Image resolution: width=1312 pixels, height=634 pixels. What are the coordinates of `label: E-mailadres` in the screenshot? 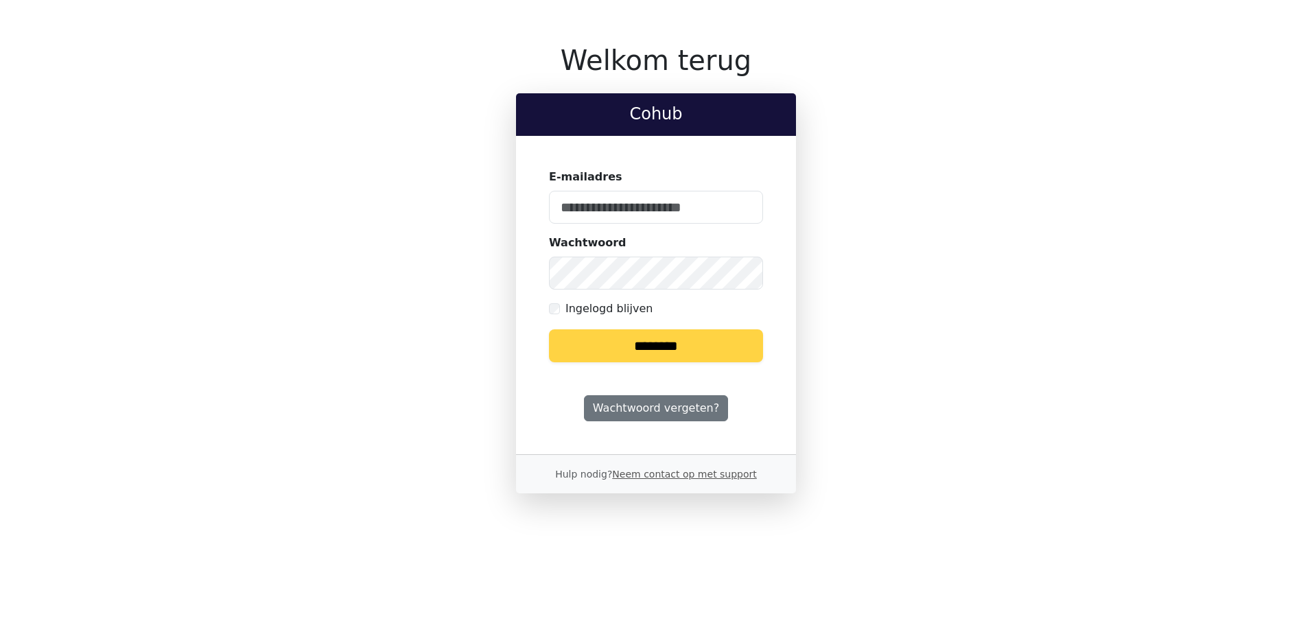 It's located at (585, 177).